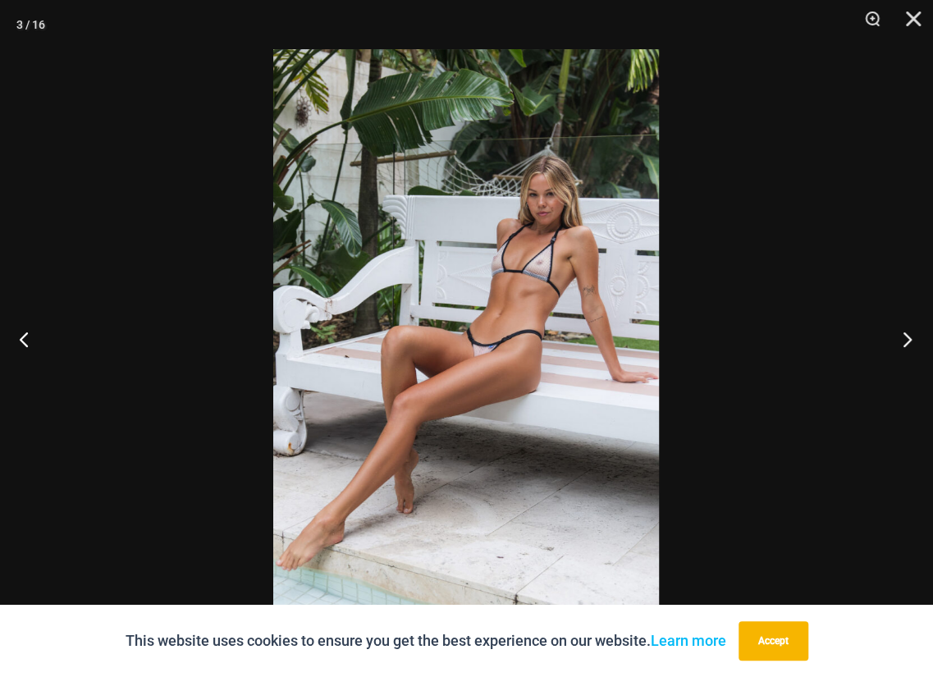  I want to click on button: Next, so click(902, 339).